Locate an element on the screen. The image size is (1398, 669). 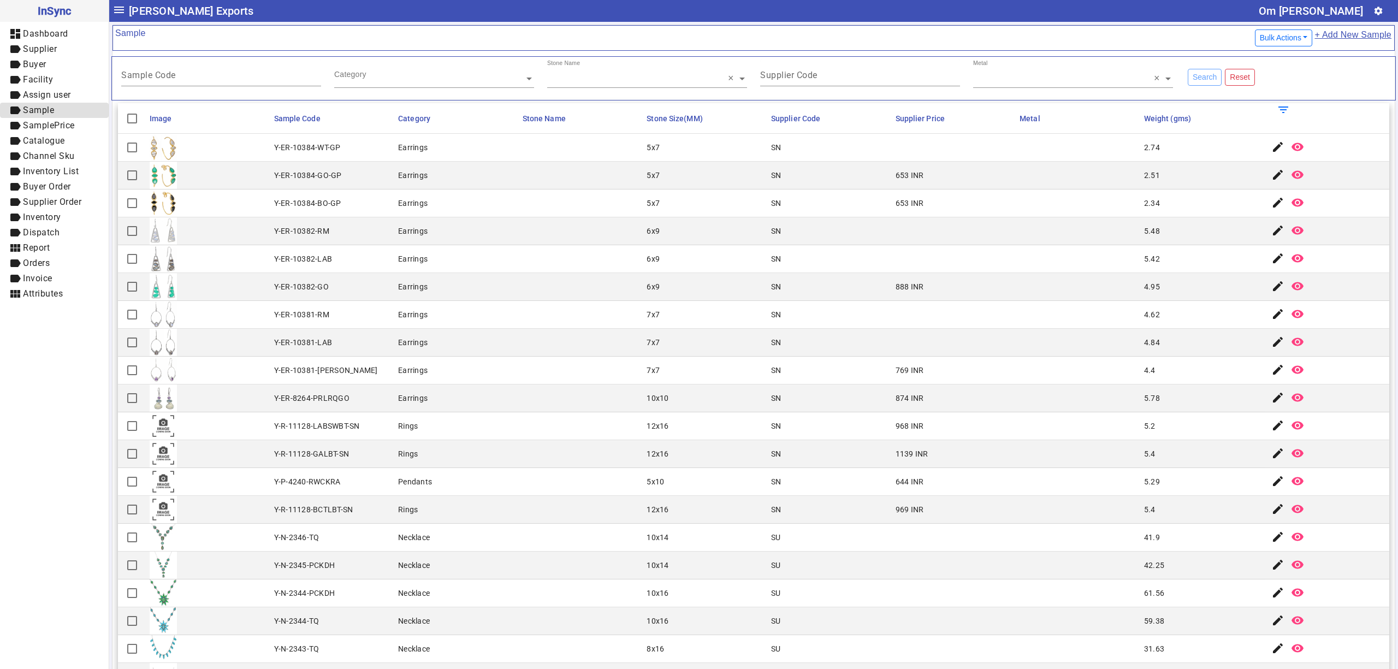
span: Facility is located at coordinates (38, 79).